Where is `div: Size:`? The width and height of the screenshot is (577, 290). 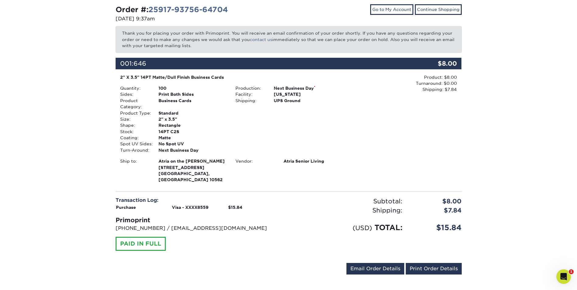
div: Size: is located at coordinates (135, 119).